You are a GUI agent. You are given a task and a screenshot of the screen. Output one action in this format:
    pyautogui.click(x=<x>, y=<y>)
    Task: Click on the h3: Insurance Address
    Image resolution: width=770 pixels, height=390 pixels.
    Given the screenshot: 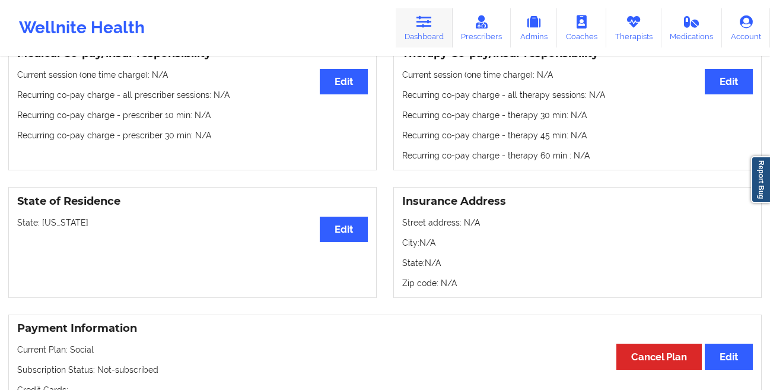 What is the action you would take?
    pyautogui.click(x=578, y=201)
    